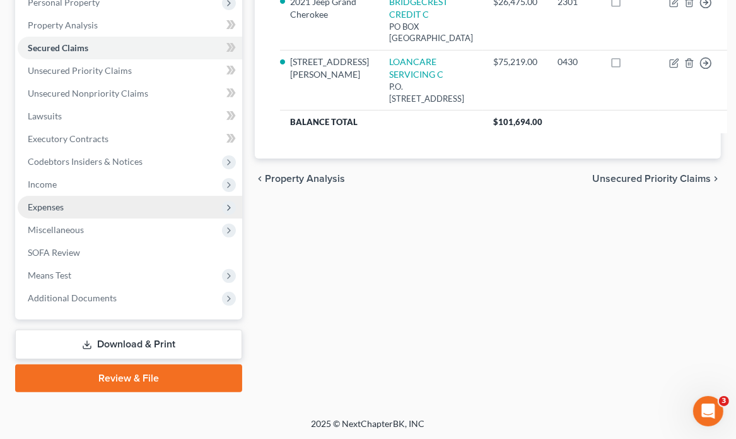 The width and height of the screenshot is (736, 439). I want to click on span: Codebtors Insiders & Notices, so click(85, 161).